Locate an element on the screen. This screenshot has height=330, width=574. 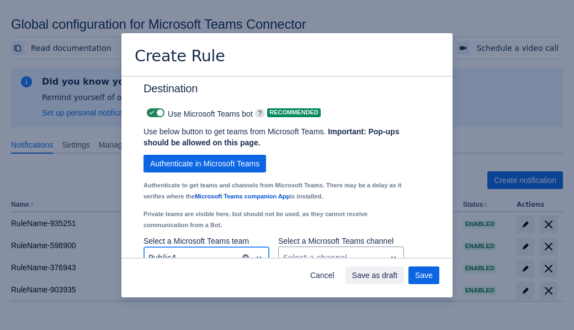
h3: Destination is located at coordinates (283, 91).